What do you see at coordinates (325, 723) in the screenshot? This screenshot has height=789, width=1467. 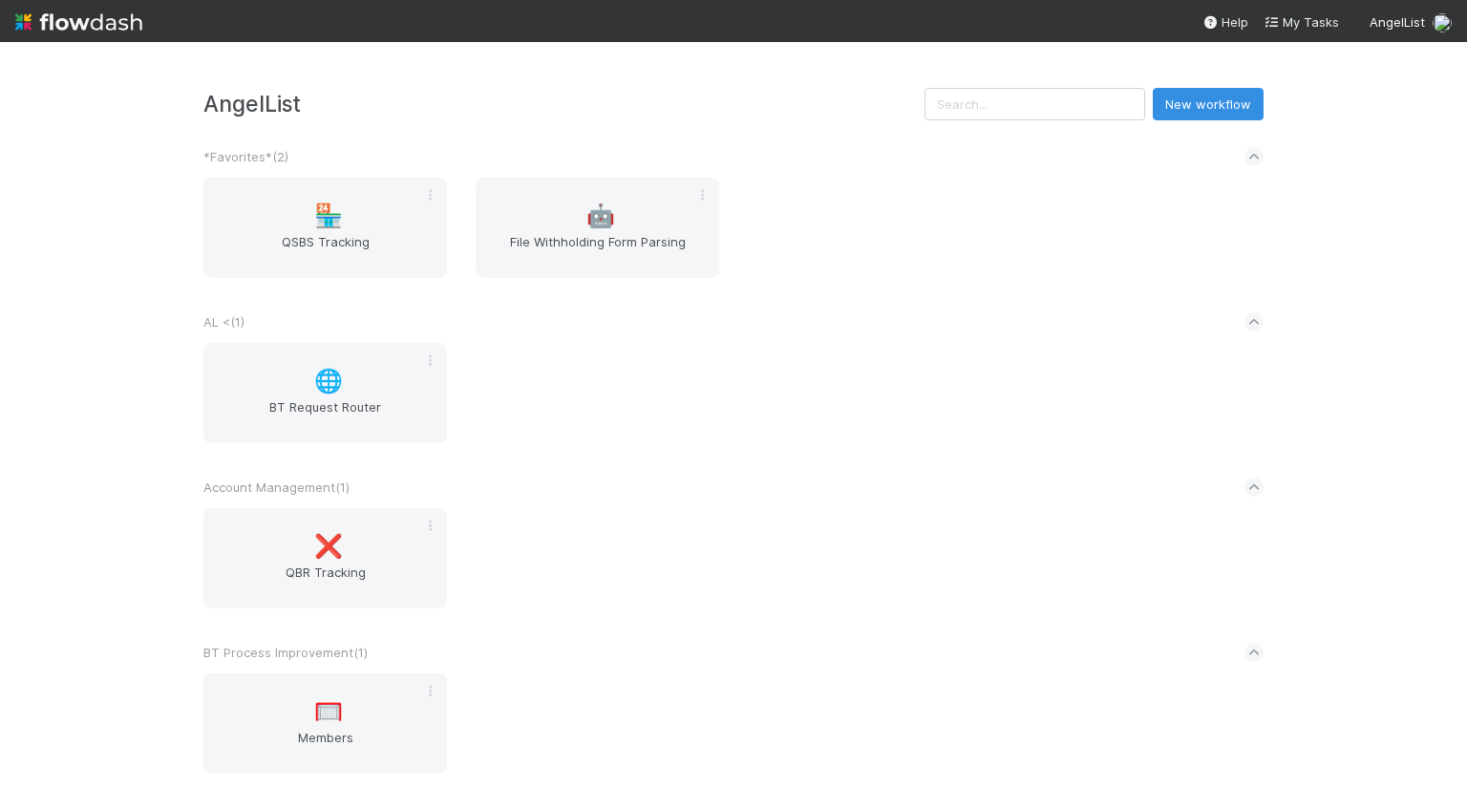 I see `a: 🥅Members` at bounding box center [325, 723].